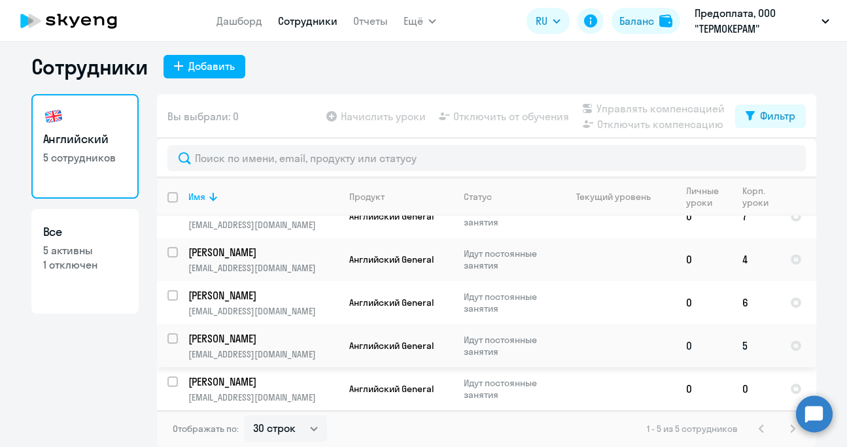  I want to click on p: 5 активны, so click(85, 251).